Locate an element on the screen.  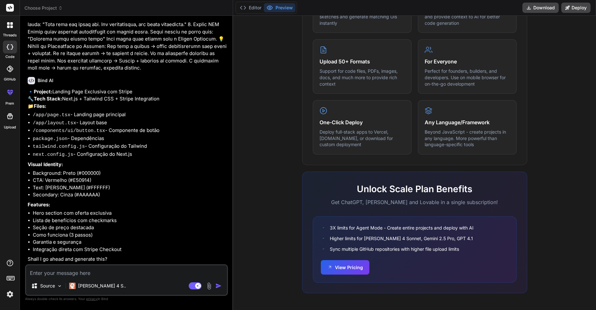
li: Lista de benefícios com checkmarks is located at coordinates (130, 220).